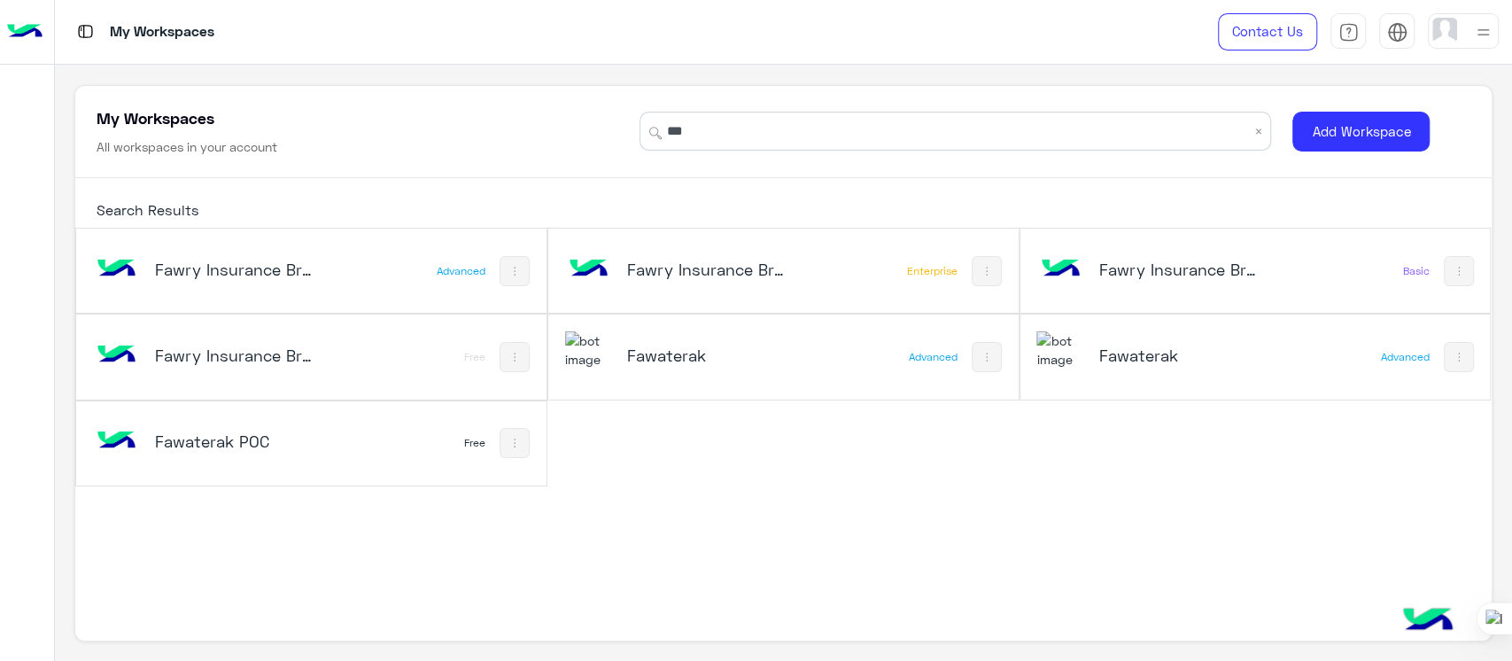 The width and height of the screenshot is (1512, 661). What do you see at coordinates (1483, 32) in the screenshot?
I see `img: profile` at bounding box center [1483, 32].